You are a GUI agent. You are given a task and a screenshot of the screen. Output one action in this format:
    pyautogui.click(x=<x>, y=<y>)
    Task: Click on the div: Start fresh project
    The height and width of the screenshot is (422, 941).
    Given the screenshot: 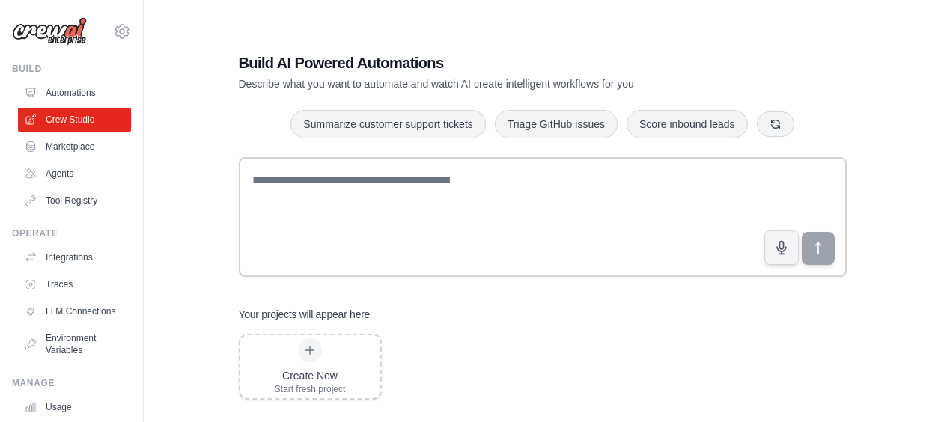 What is the action you would take?
    pyautogui.click(x=310, y=389)
    